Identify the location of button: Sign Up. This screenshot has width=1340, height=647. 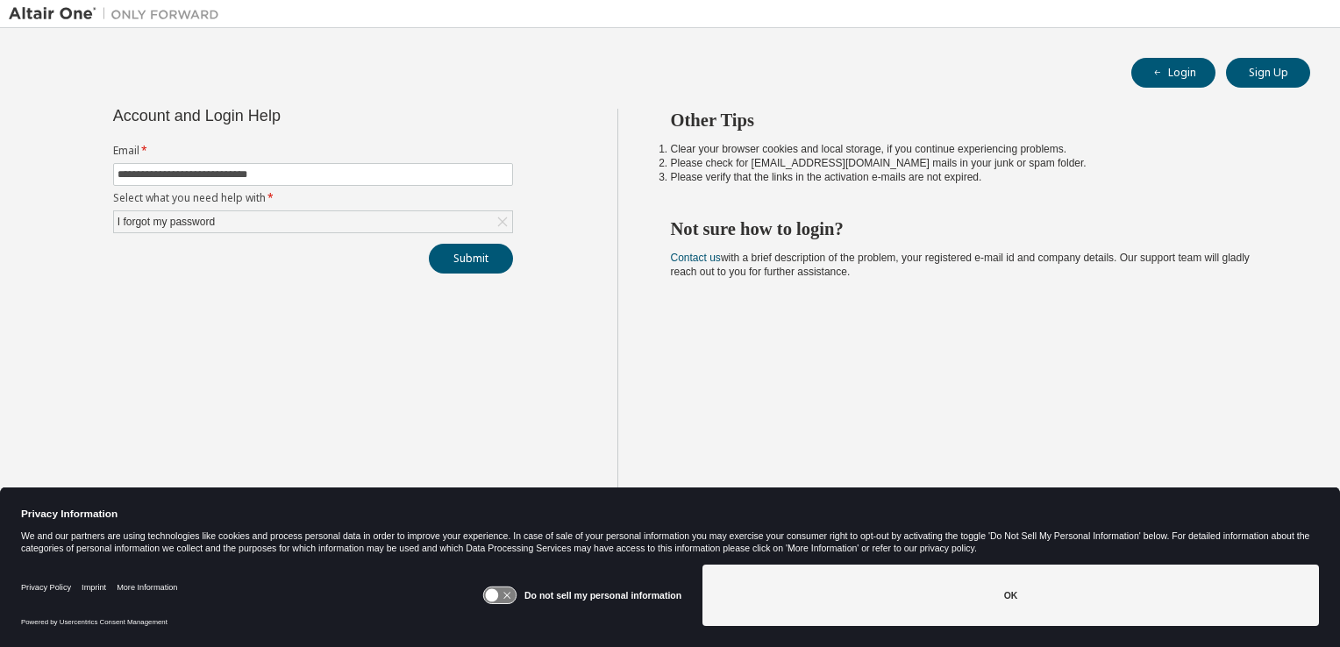
(1268, 73).